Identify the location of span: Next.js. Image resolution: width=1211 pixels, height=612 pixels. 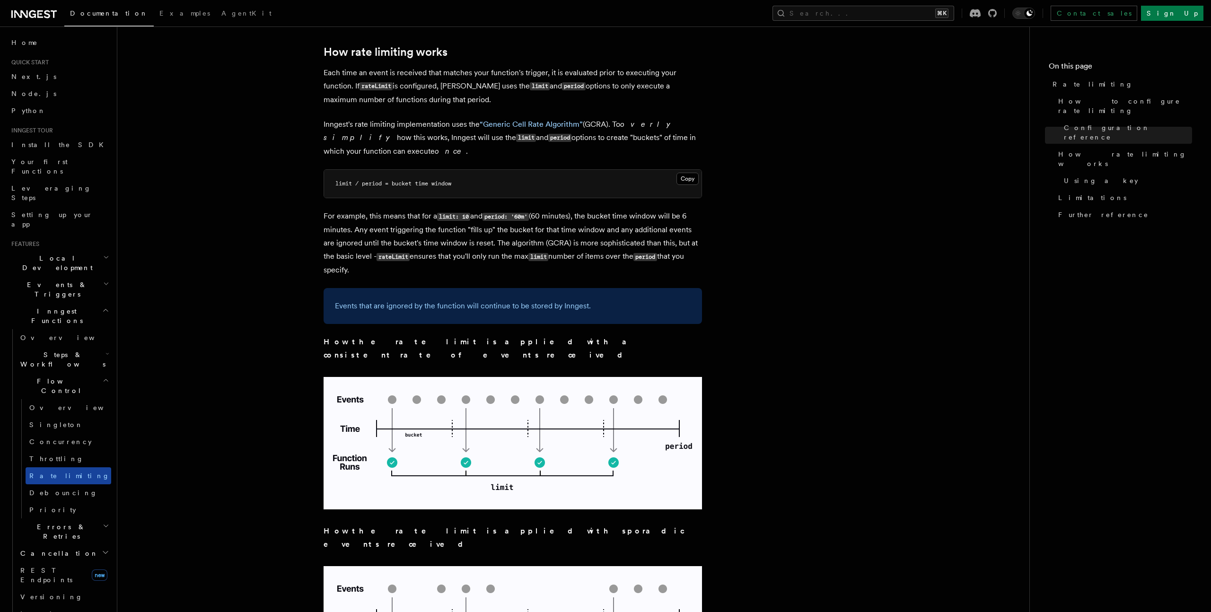
(34, 77).